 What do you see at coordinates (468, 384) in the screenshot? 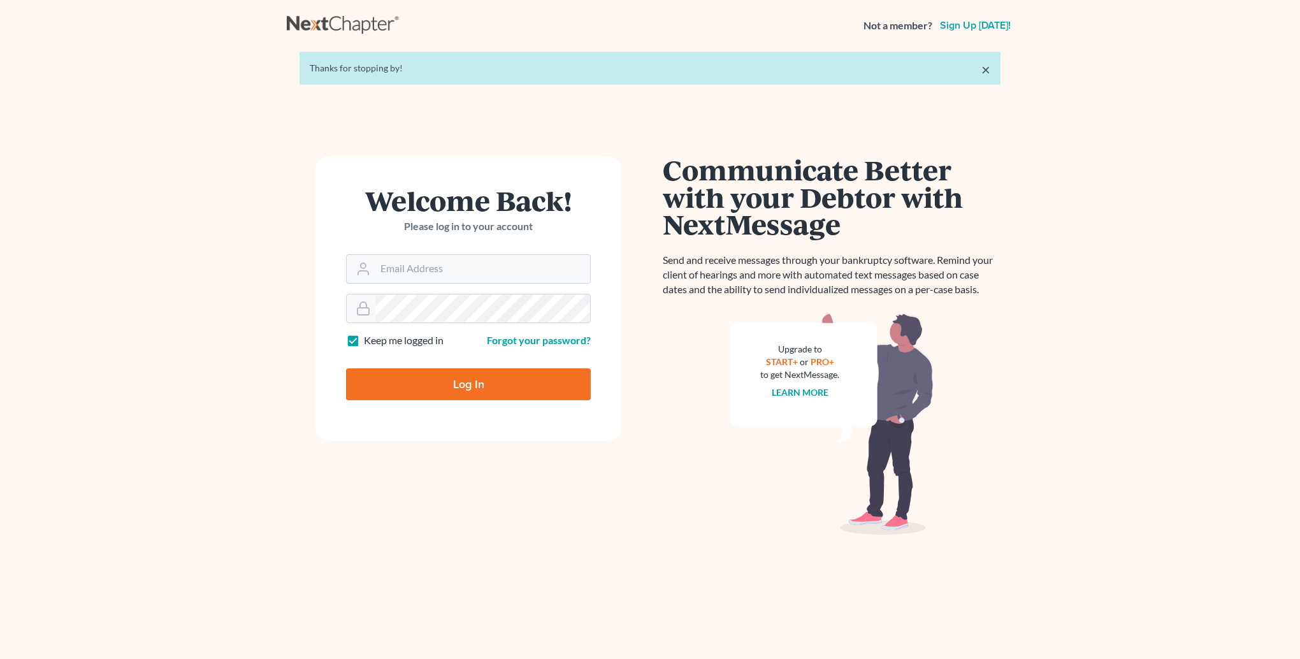
I see `input: Log In` at bounding box center [468, 384].